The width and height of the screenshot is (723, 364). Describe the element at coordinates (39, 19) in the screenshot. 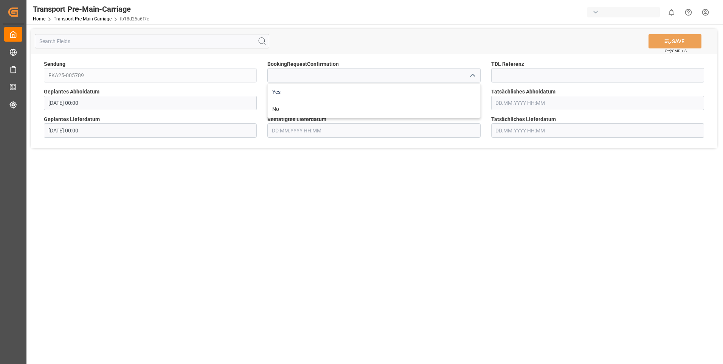

I see `a: Home` at that location.